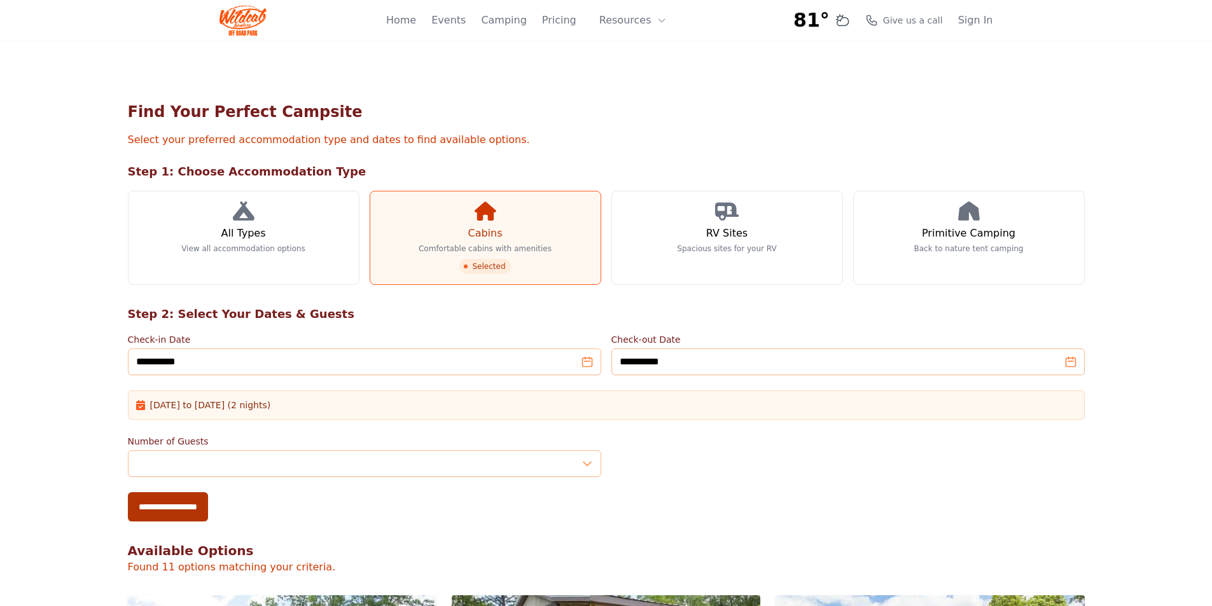 Image resolution: width=1212 pixels, height=606 pixels. I want to click on h3: All Types, so click(243, 234).